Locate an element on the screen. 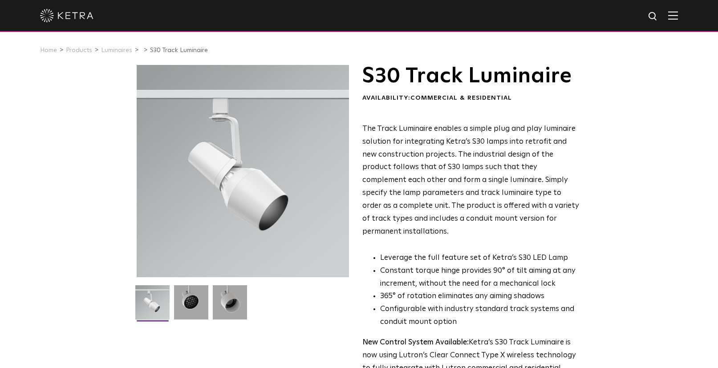 The width and height of the screenshot is (718, 368). a: S30 Track Luminaire is located at coordinates (179, 50).